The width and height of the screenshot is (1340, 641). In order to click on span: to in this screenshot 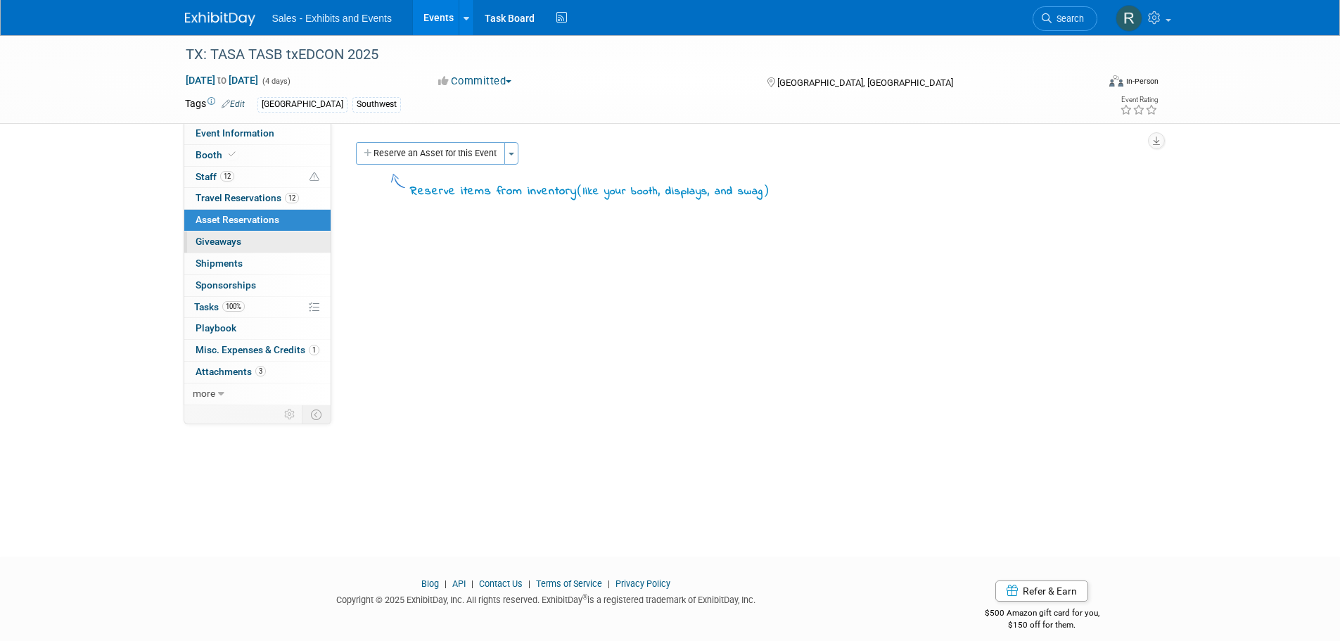, I will do `click(222, 80)`.